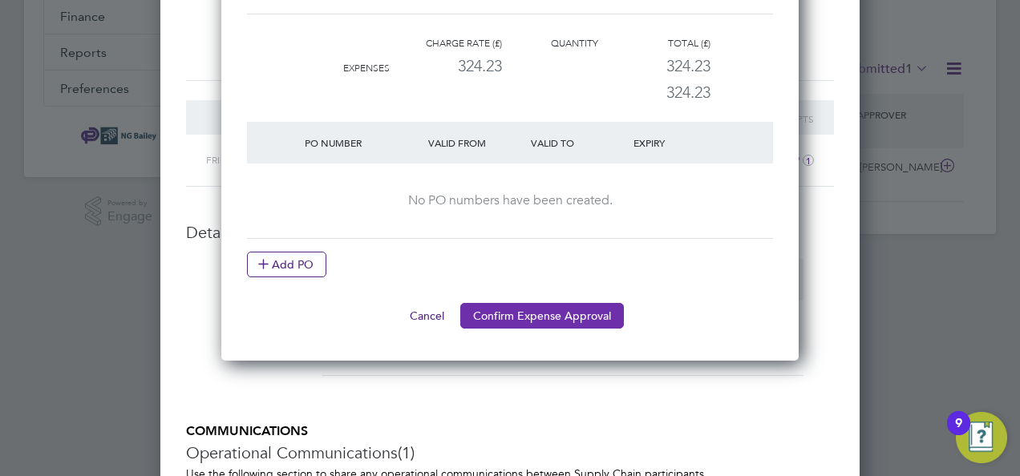 The width and height of the screenshot is (1020, 476). What do you see at coordinates (808, 160) in the screenshot?
I see `i: 1` at bounding box center [808, 160].